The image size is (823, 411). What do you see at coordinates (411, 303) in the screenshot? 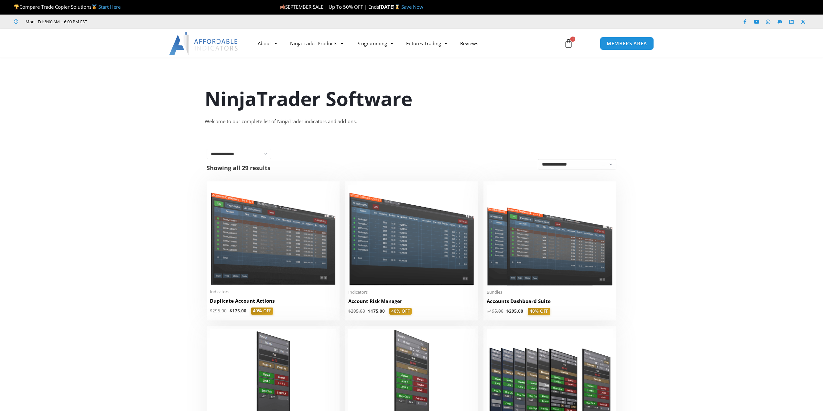
I see `a: Account Risk Manager` at bounding box center [411, 303].